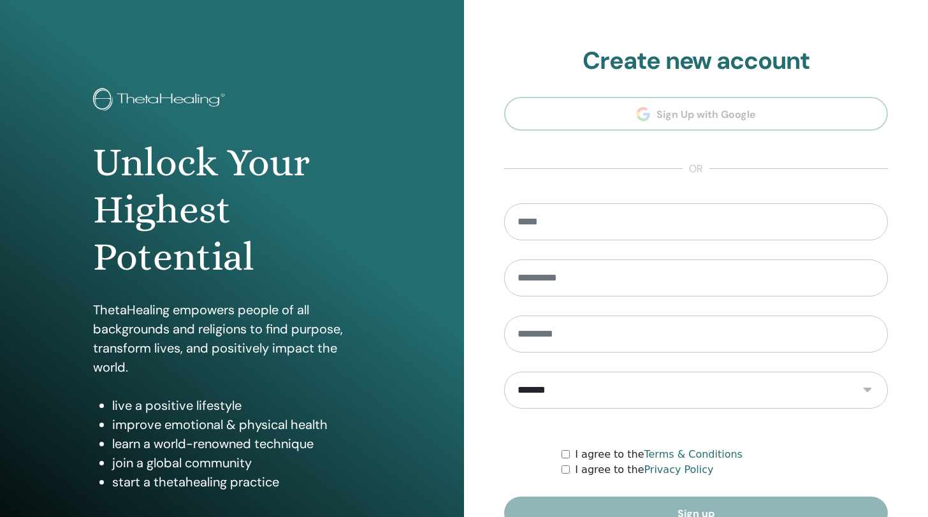  What do you see at coordinates (231, 210) in the screenshot?
I see `h1: Unlock Your Highest Potential` at bounding box center [231, 210].